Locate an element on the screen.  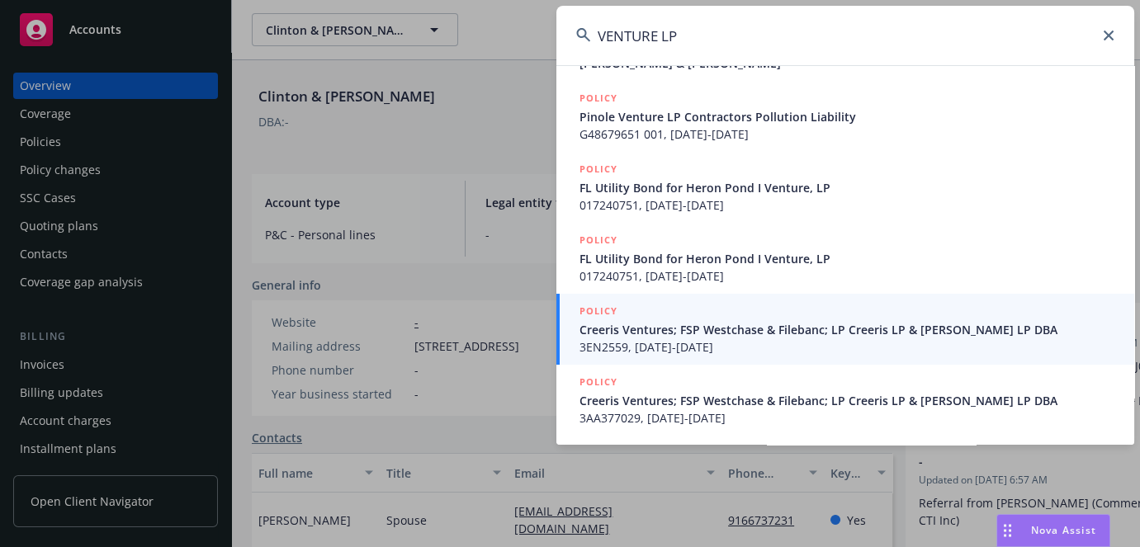
input: Search... is located at coordinates (846, 36).